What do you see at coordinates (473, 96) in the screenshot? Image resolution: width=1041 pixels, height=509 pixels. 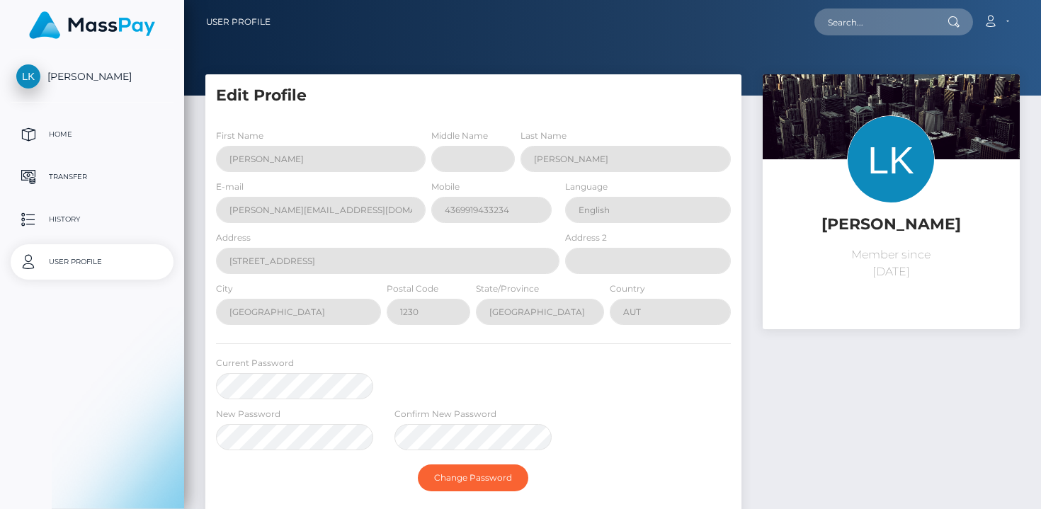 I see `h5: Edit Profile` at bounding box center [473, 96].